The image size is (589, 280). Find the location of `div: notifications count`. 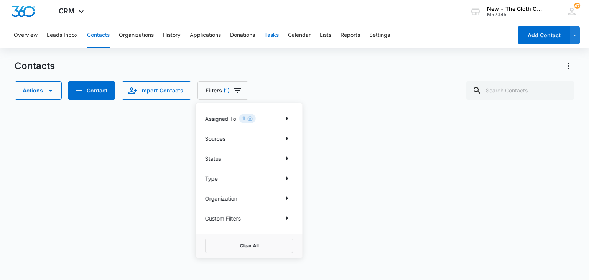

div: notifications count is located at coordinates (577, 6).